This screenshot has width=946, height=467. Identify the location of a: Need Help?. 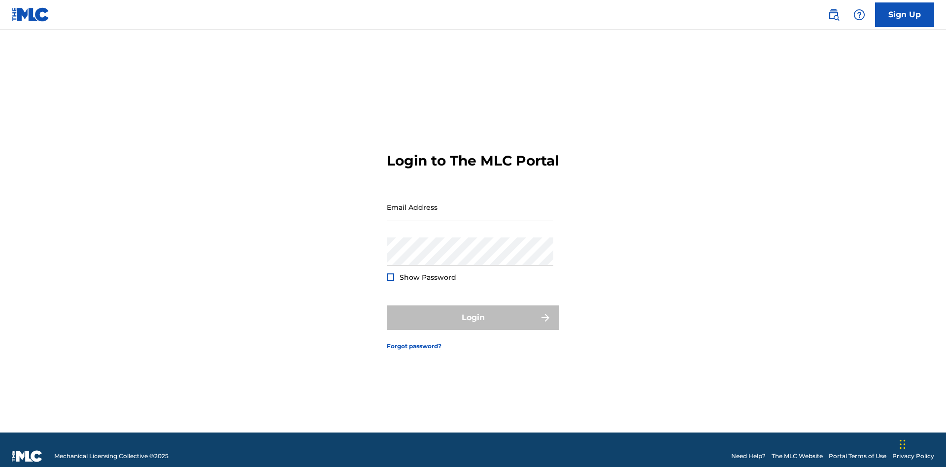
(749, 456).